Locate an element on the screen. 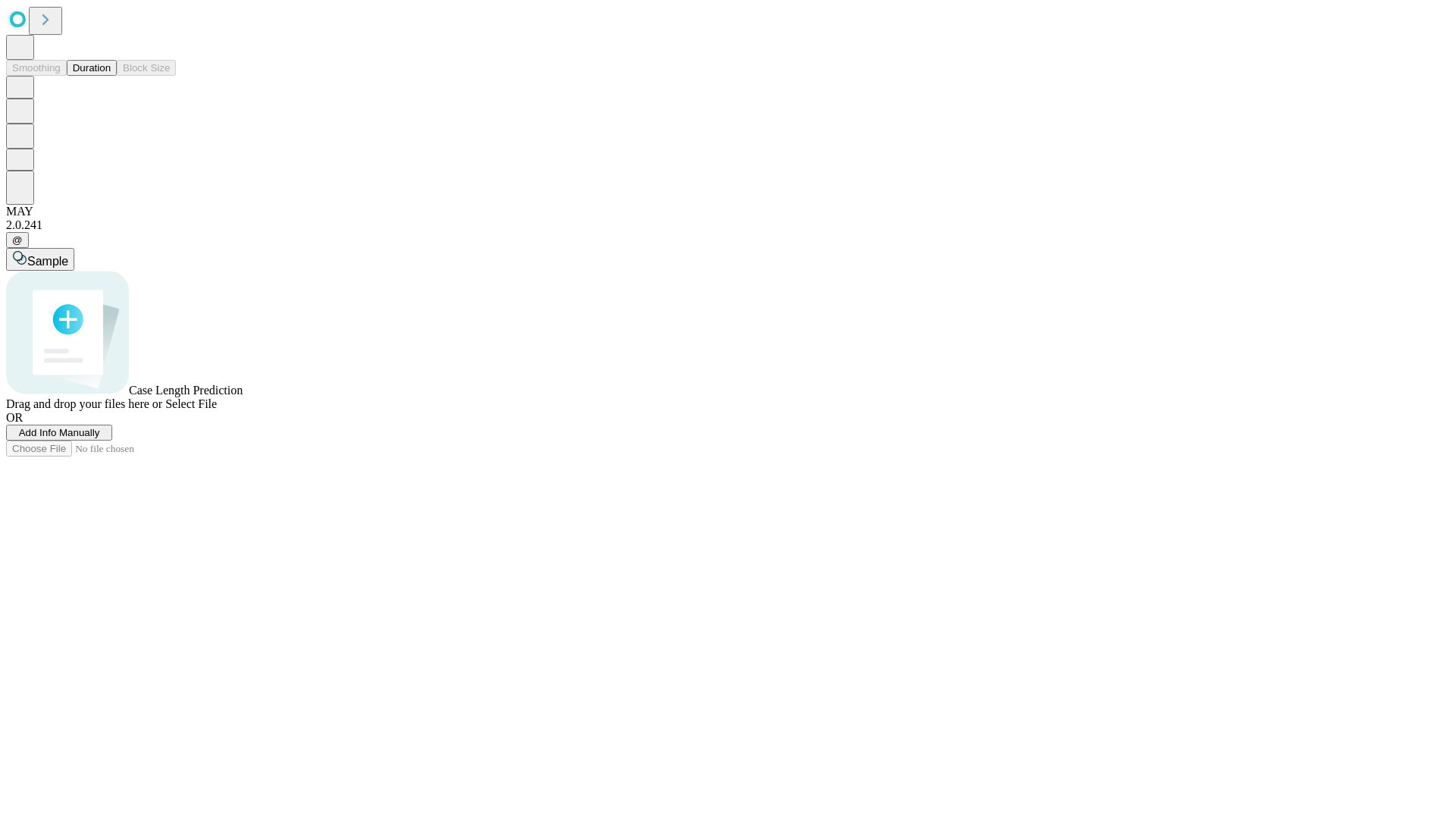 The height and width of the screenshot is (819, 1456). span: Drag and drop your files here or is located at coordinates (85, 403).